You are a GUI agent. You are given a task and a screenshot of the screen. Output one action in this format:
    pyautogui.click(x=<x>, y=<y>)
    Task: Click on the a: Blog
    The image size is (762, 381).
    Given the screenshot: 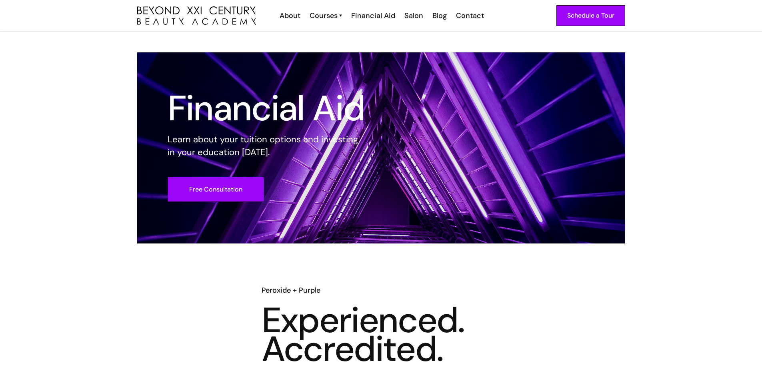 What is the action you would take?
    pyautogui.click(x=439, y=16)
    